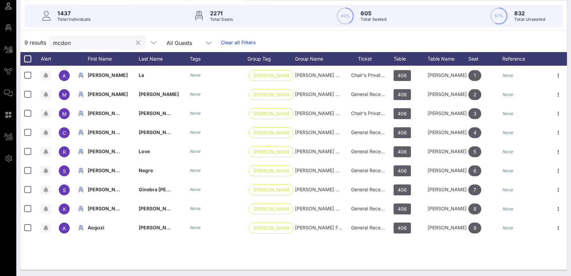  I want to click on div: Ticket, so click(368, 59).